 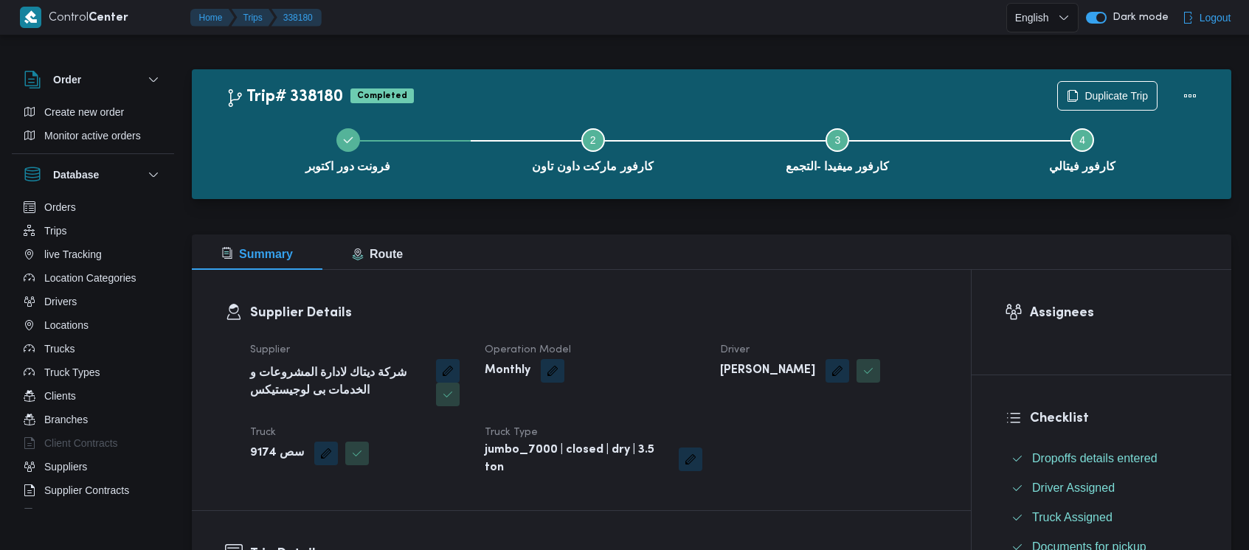 I want to click on span: Operation Model, so click(x=527, y=350).